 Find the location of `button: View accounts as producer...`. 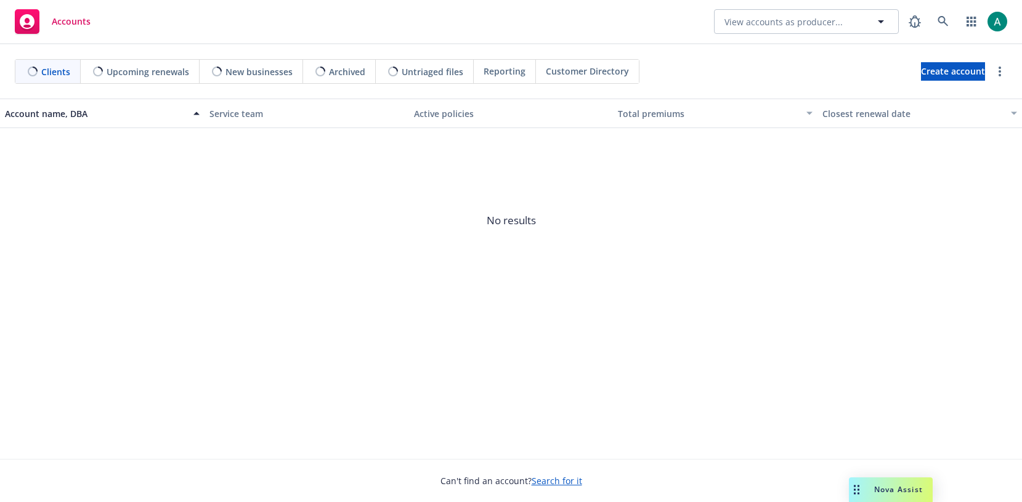

button: View accounts as producer... is located at coordinates (807, 22).